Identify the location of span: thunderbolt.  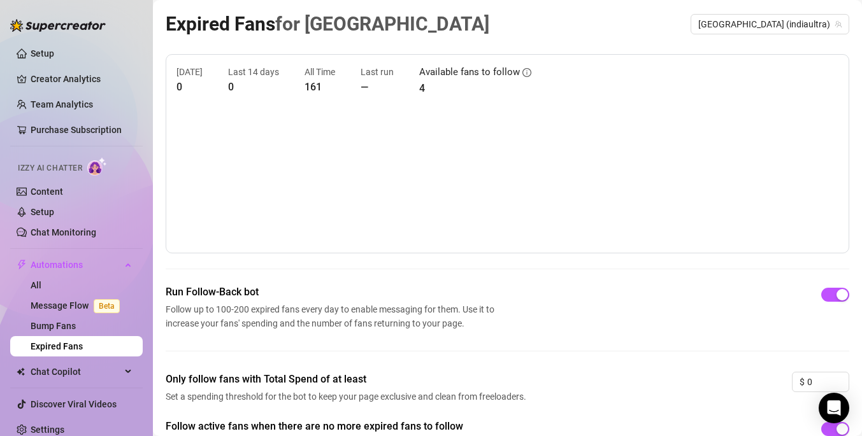
(22, 265).